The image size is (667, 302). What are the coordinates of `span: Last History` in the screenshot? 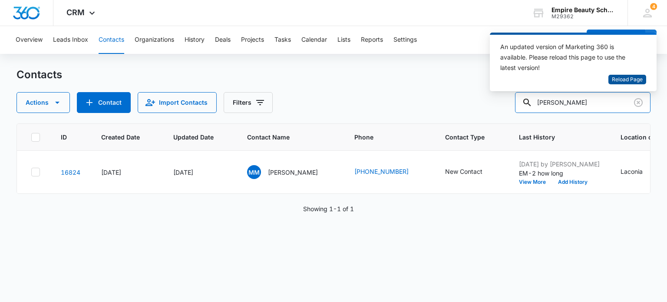 It's located at (553, 137).